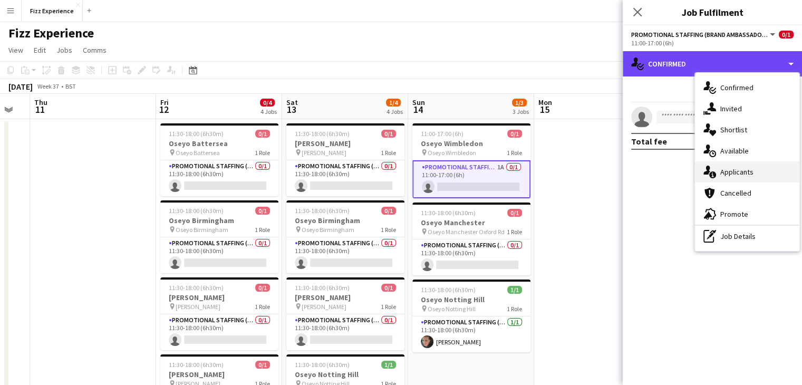  What do you see at coordinates (520, 111) in the screenshot?
I see `div: 3 Jobs` at bounding box center [520, 111].